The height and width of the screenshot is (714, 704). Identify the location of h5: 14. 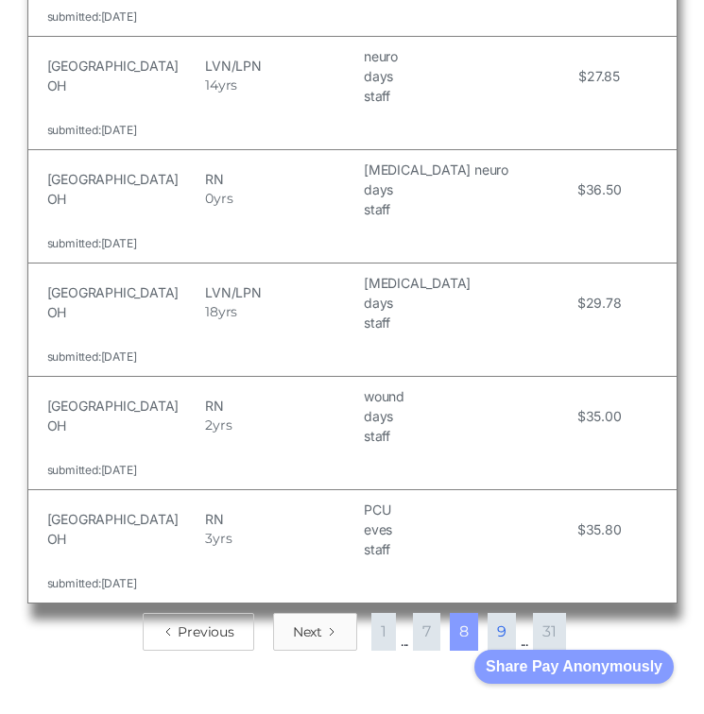
(212, 85).